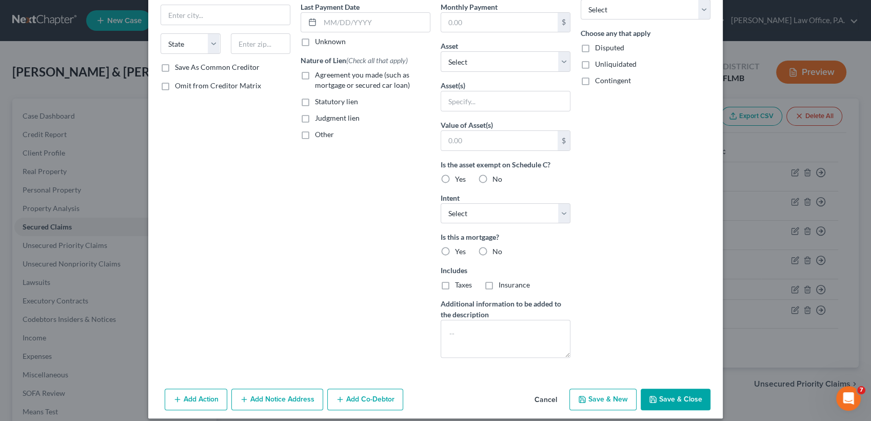 The image size is (871, 421). Describe the element at coordinates (645, 33) in the screenshot. I see `label: Choose any that apply` at that location.